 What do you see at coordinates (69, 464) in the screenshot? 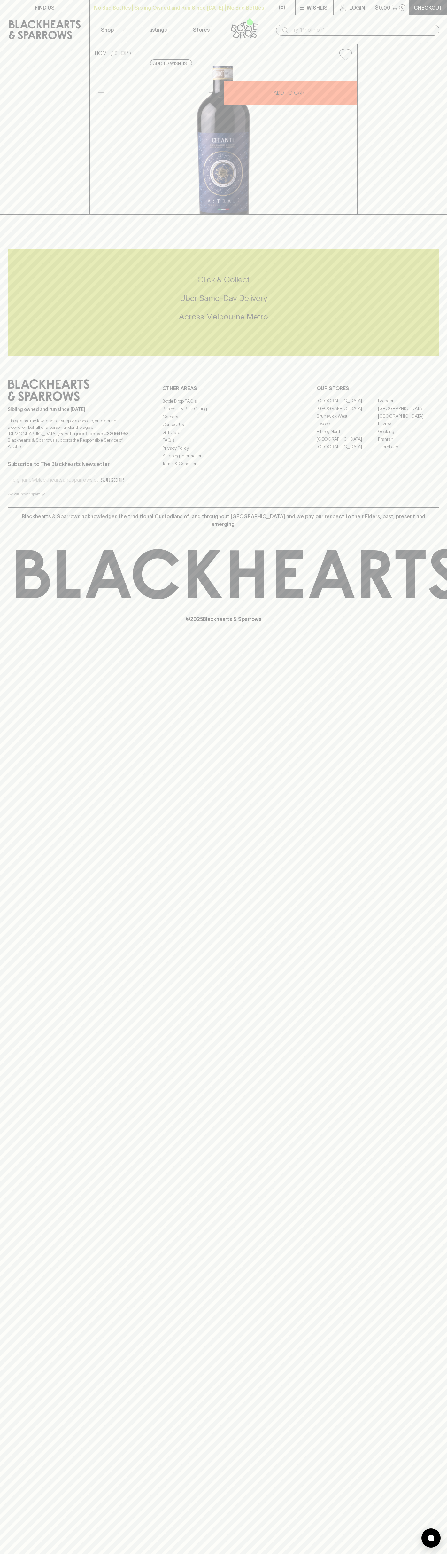
I see `p: Subscribe to The Blackhearts Newsletter` at bounding box center [69, 464].